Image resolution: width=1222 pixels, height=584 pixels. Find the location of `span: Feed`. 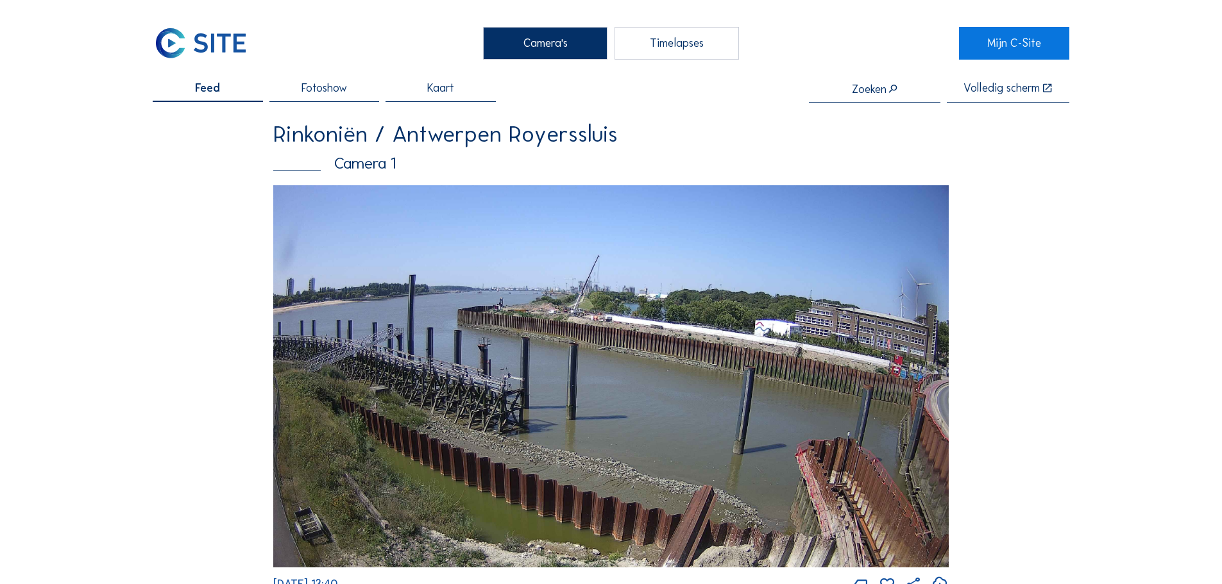

span: Feed is located at coordinates (207, 88).